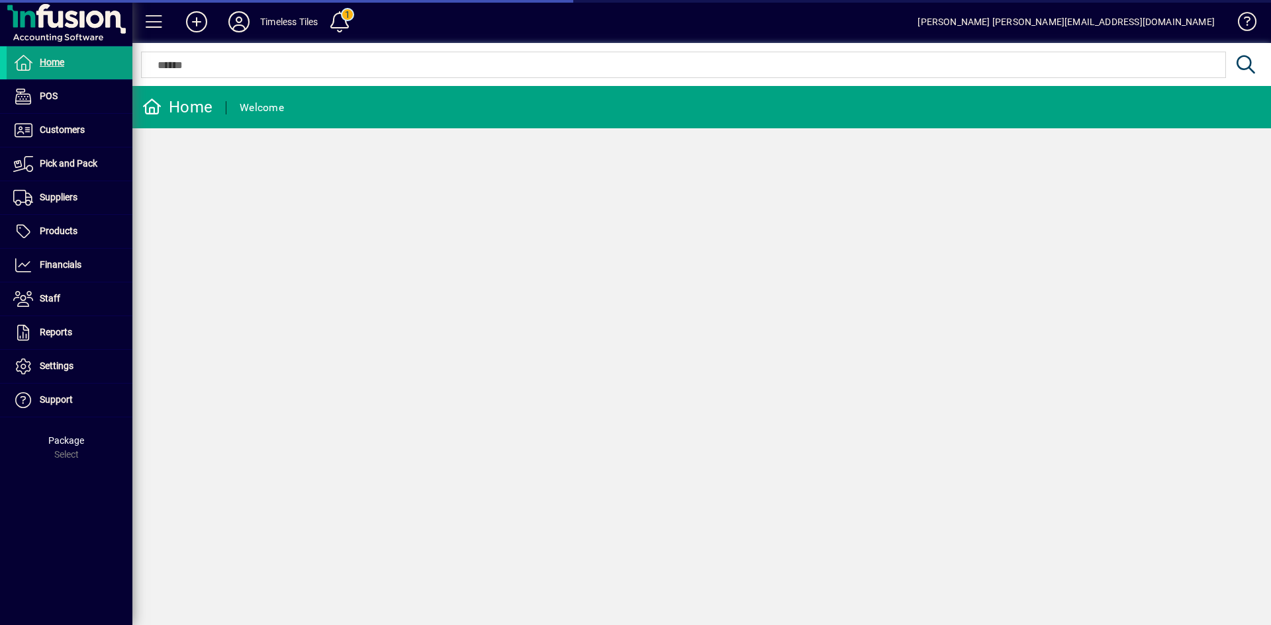  What do you see at coordinates (56, 366) in the screenshot?
I see `span: Settings` at bounding box center [56, 366].